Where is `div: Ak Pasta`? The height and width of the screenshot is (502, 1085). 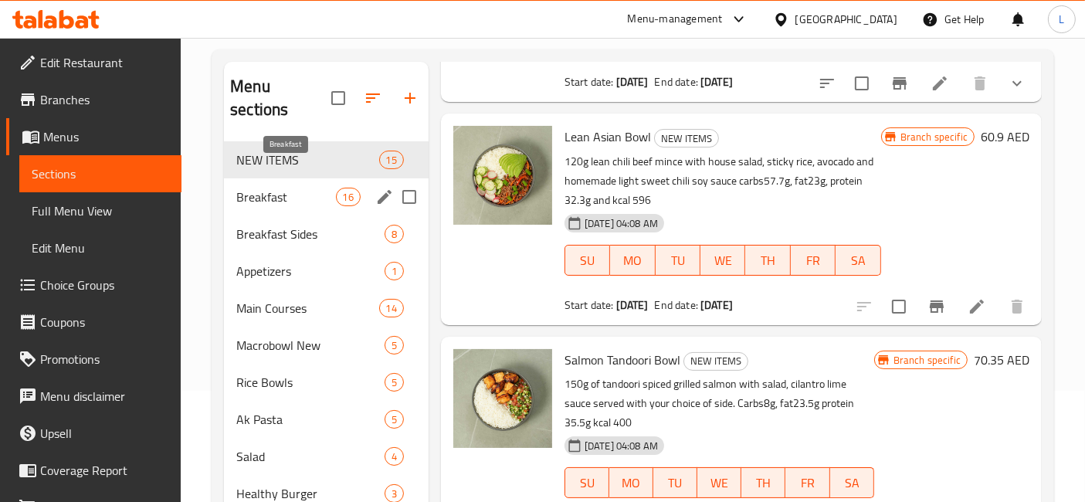
div: Ak Pasta is located at coordinates (311, 419).